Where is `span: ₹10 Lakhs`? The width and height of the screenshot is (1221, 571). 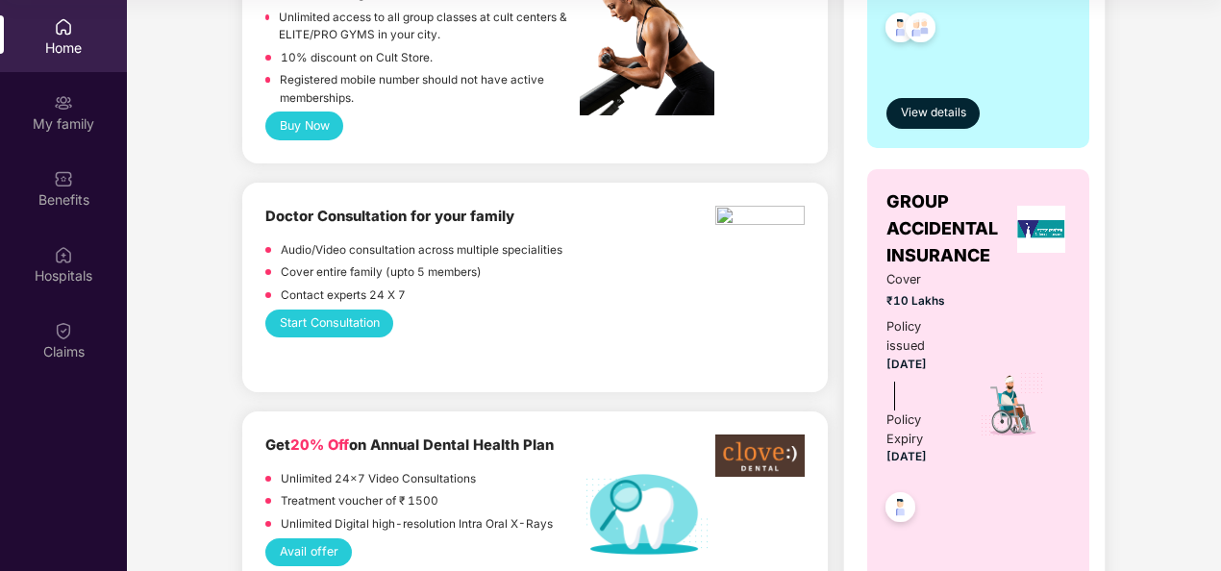 span: ₹10 Lakhs is located at coordinates (920, 301).